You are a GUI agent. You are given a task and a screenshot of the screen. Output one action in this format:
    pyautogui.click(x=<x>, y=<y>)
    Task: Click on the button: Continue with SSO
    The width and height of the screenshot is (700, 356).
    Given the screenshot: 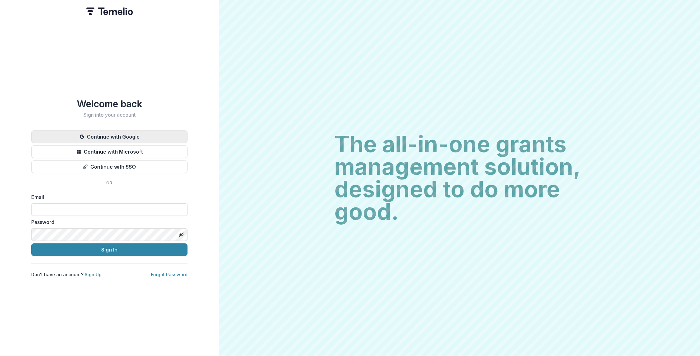 What is the action you would take?
    pyautogui.click(x=109, y=167)
    